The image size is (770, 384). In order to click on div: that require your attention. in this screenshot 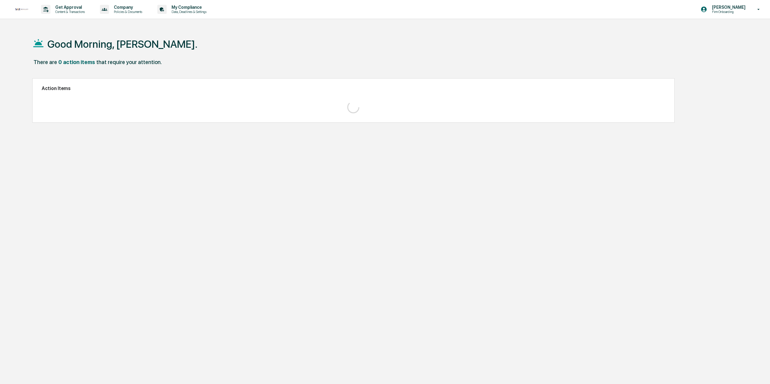, I will do `click(129, 62)`.